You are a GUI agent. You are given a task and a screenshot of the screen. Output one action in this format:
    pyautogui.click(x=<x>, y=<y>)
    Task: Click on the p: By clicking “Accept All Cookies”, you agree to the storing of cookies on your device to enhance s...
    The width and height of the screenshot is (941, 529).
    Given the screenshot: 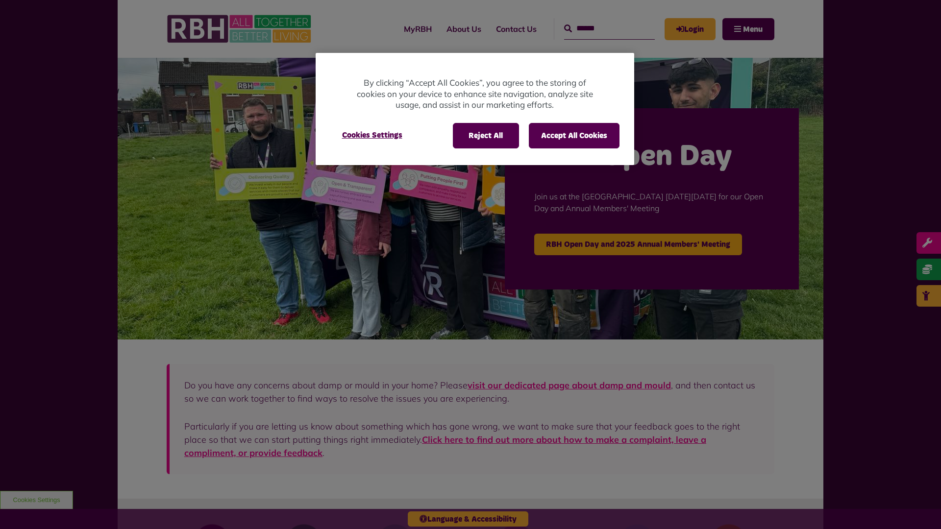 What is the action you would take?
    pyautogui.click(x=475, y=94)
    